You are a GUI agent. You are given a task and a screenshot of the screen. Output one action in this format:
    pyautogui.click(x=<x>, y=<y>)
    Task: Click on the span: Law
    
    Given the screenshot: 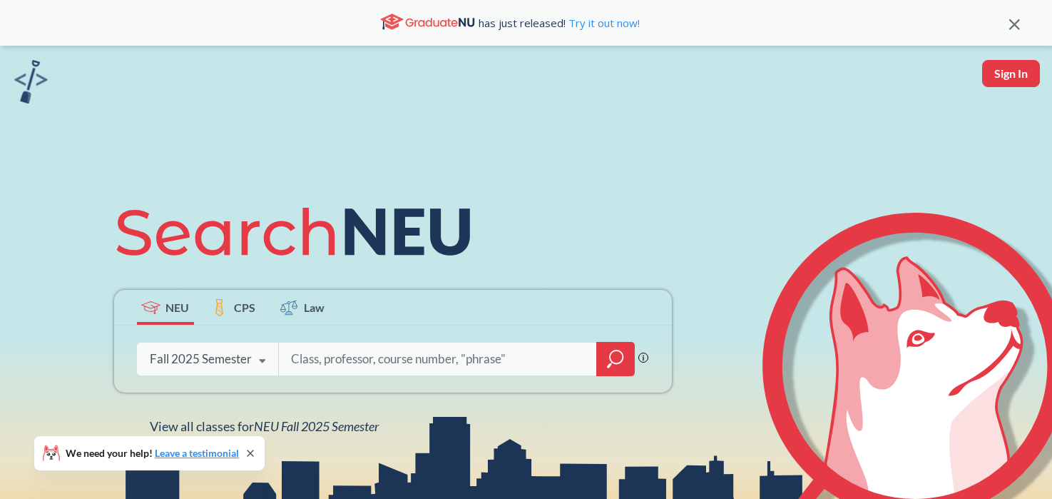 What is the action you would take?
    pyautogui.click(x=314, y=307)
    